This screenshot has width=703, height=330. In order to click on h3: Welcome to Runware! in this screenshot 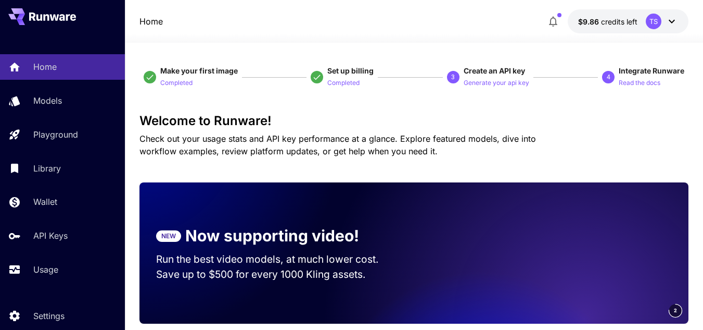, I will do `click(414, 121)`.